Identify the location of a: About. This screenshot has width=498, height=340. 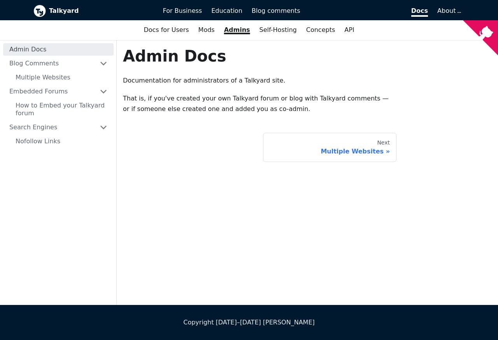
(449, 11).